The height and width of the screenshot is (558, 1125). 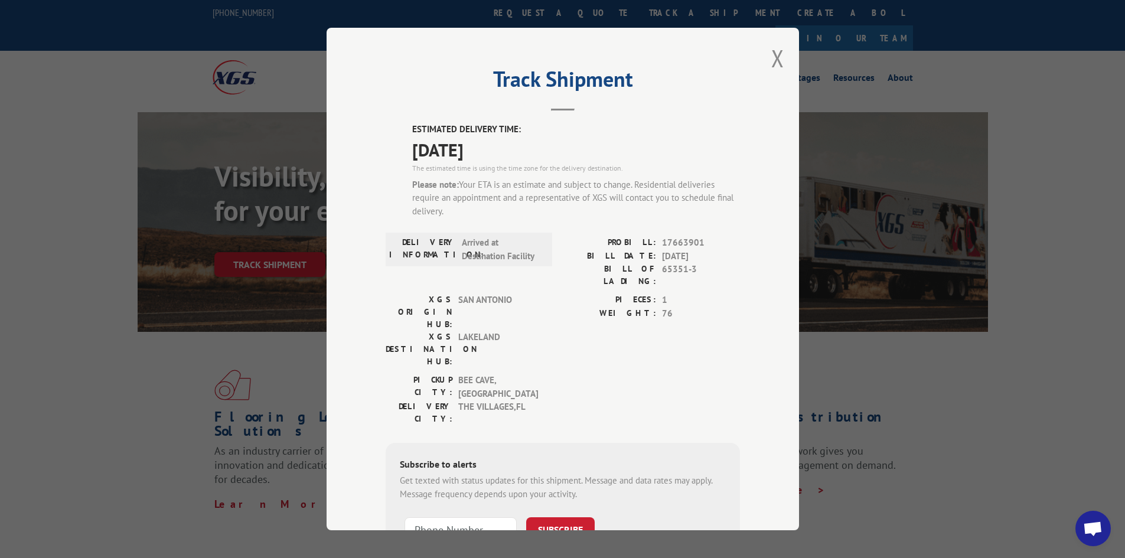 I want to click on span: 76, so click(x=701, y=314).